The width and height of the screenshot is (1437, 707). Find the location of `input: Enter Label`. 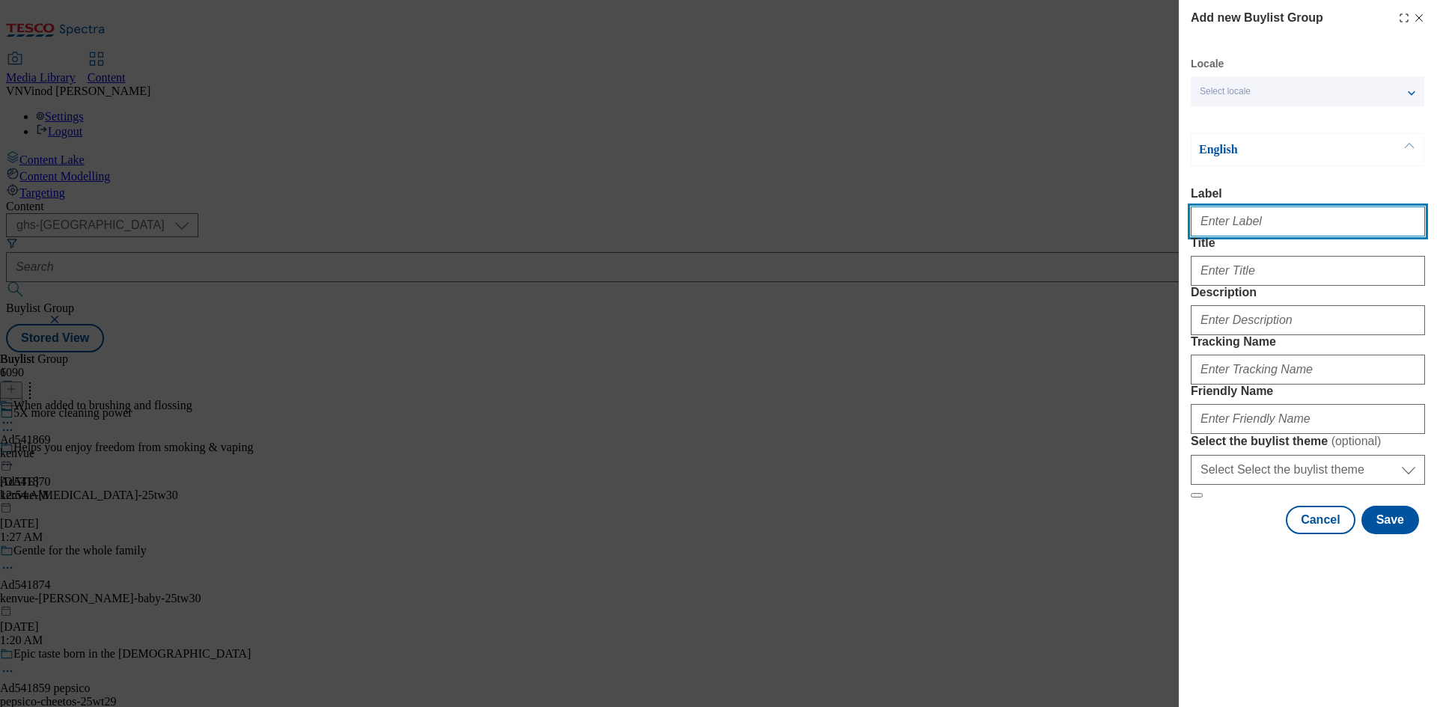

input: Enter Label is located at coordinates (1308, 222).